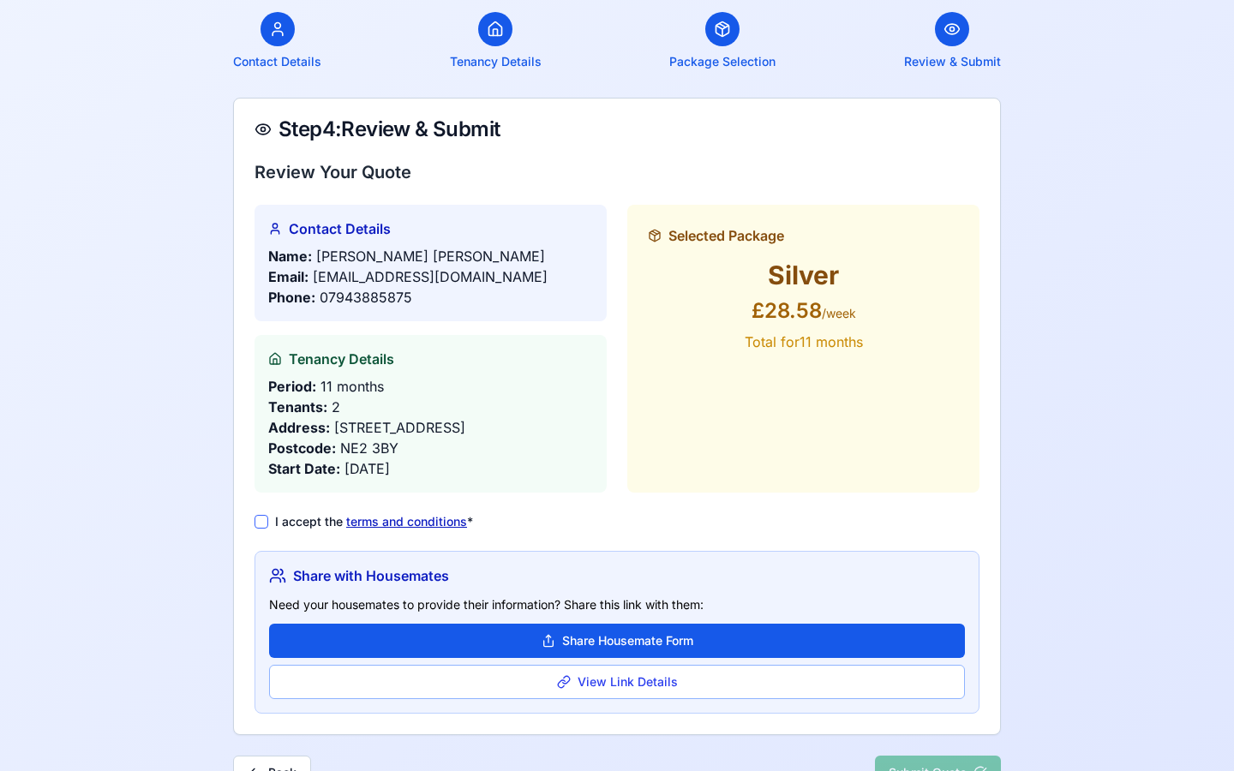  What do you see at coordinates (297, 407) in the screenshot?
I see `strong: Tenants:` at bounding box center [297, 407].